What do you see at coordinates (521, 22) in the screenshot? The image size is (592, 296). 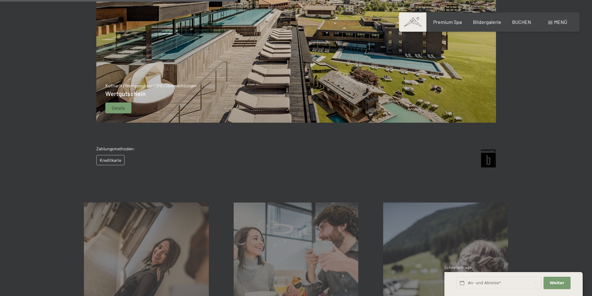 I see `a: BUCHEN` at bounding box center [521, 22].